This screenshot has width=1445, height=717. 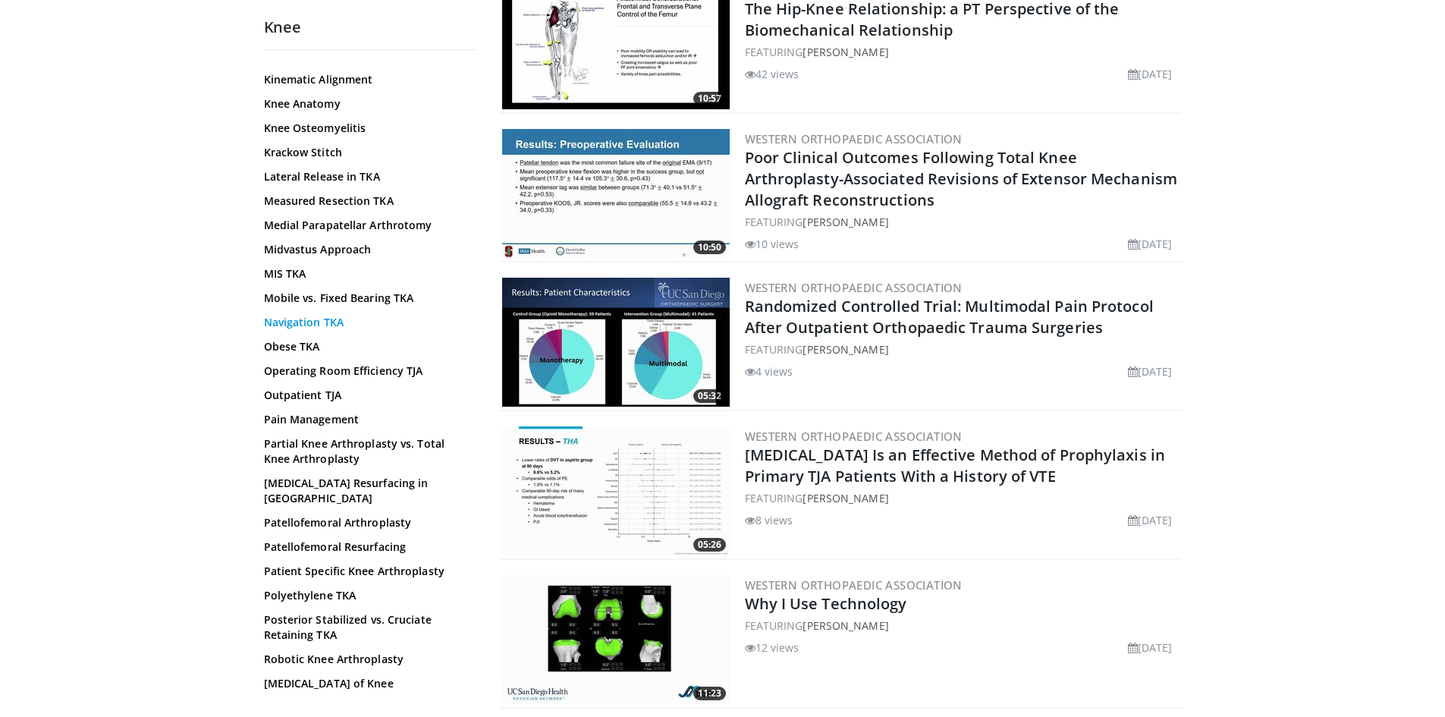 I want to click on a: Patient Specific Knee Arthroplasty, so click(x=366, y=571).